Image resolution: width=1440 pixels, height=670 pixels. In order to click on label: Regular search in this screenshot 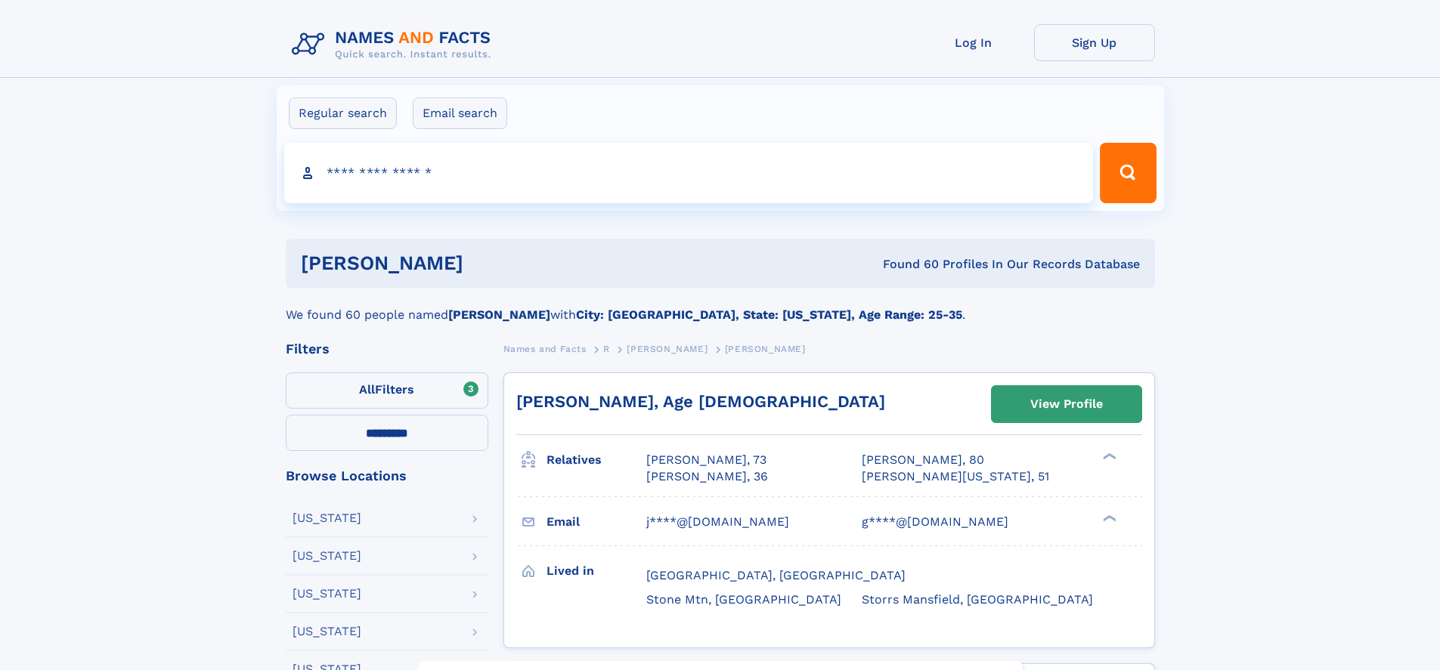, I will do `click(342, 113)`.